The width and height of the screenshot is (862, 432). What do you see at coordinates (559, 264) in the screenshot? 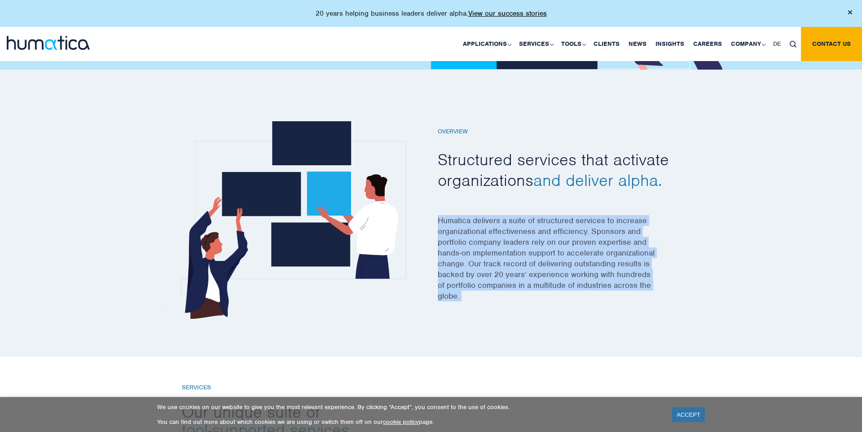
I see `p: Humatica delivers a suite of structured services to increase organizational effectiveness and eff...` at bounding box center [559, 264].